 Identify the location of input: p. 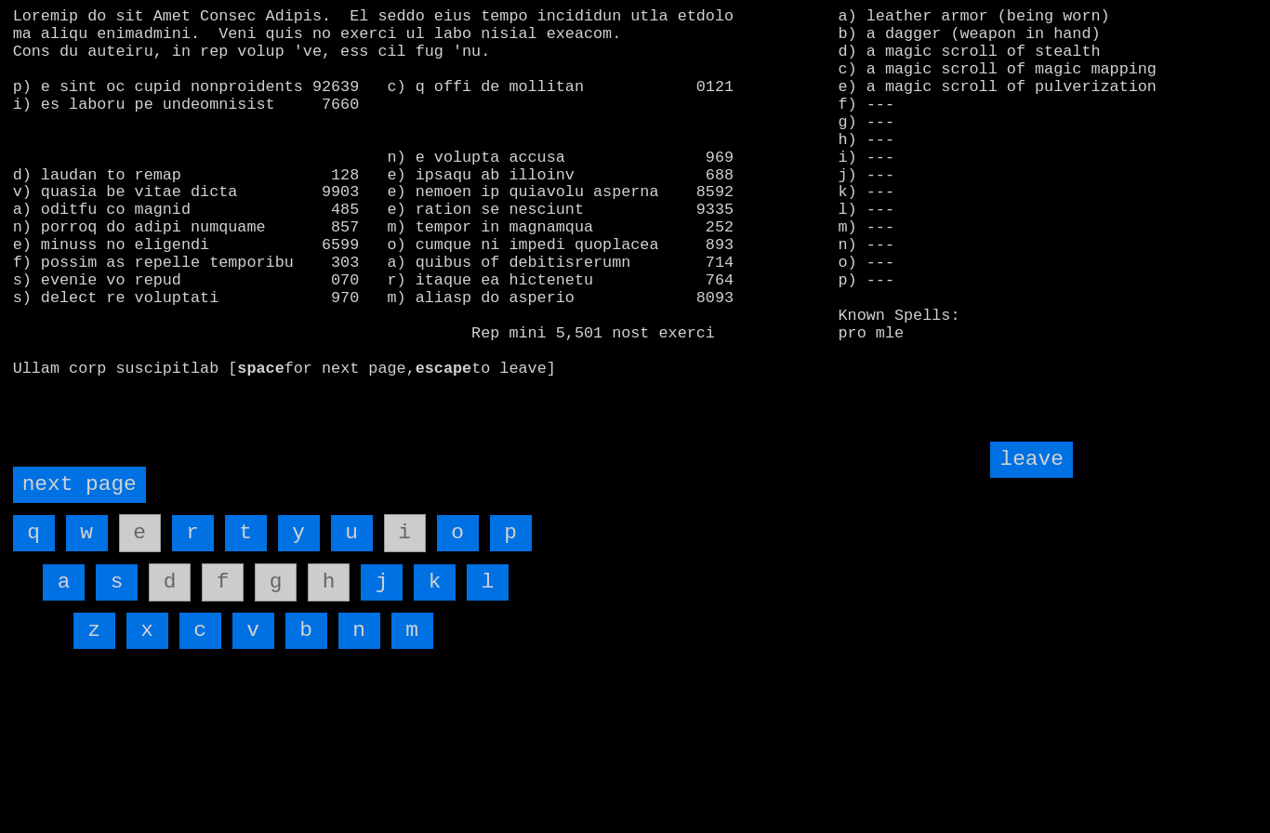
(510, 533).